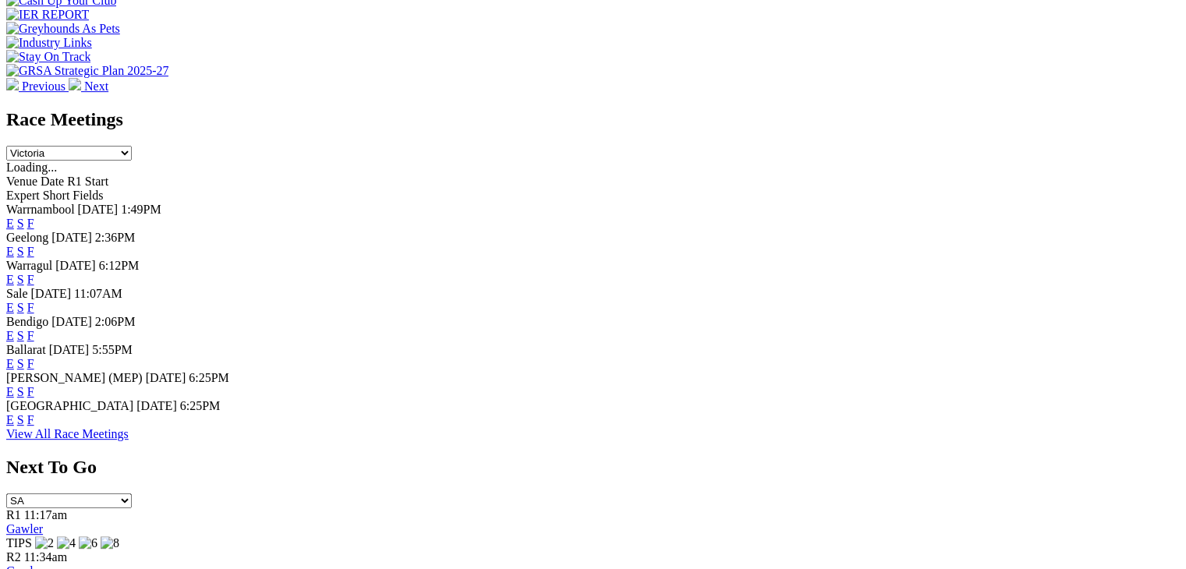 Image resolution: width=1186 pixels, height=569 pixels. Describe the element at coordinates (44, 544) in the screenshot. I see `img: 2` at that location.